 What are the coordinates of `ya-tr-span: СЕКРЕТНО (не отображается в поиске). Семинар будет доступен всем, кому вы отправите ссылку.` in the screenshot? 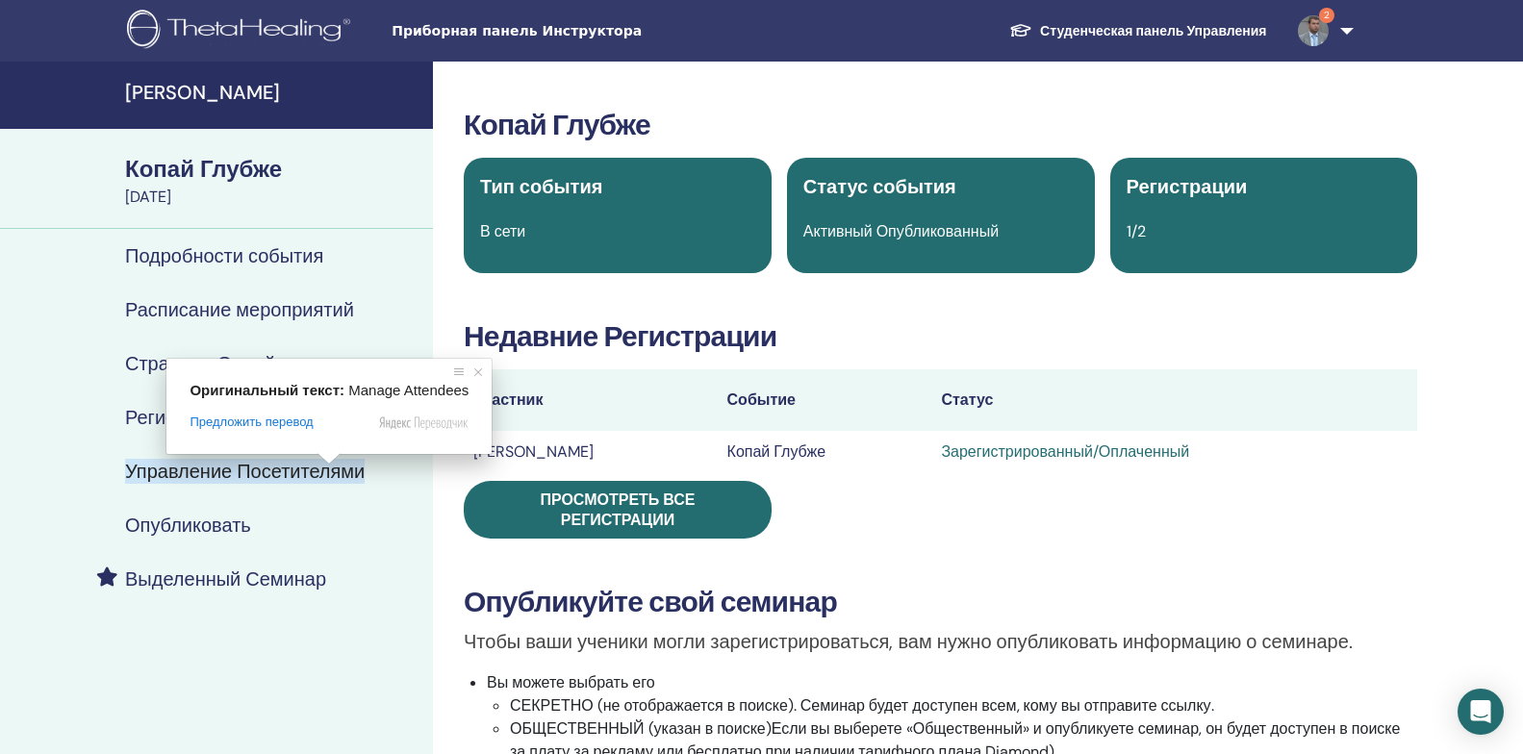 It's located at (862, 705).